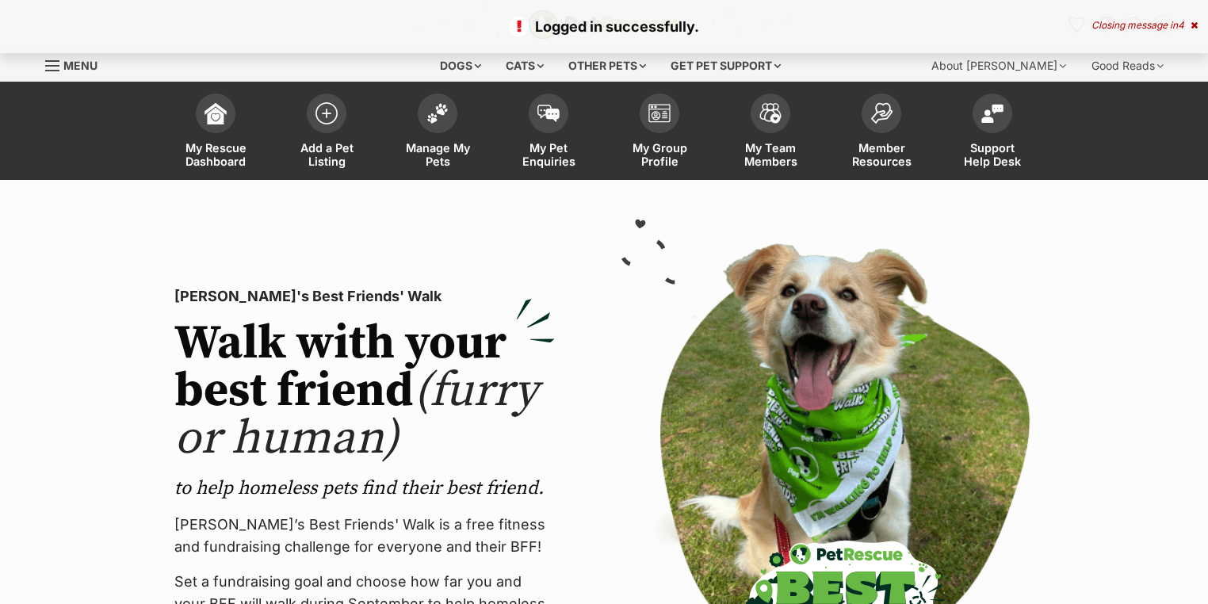 The height and width of the screenshot is (604, 1208). I want to click on a: Menu, so click(77, 64).